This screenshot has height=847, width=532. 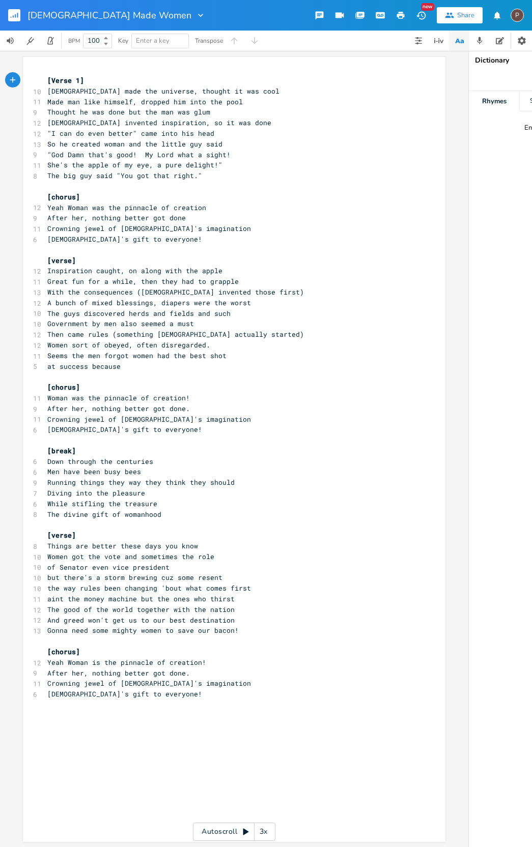 What do you see at coordinates (119, 398) in the screenshot?
I see `span: Woman was the pinnacle of creation!` at bounding box center [119, 398].